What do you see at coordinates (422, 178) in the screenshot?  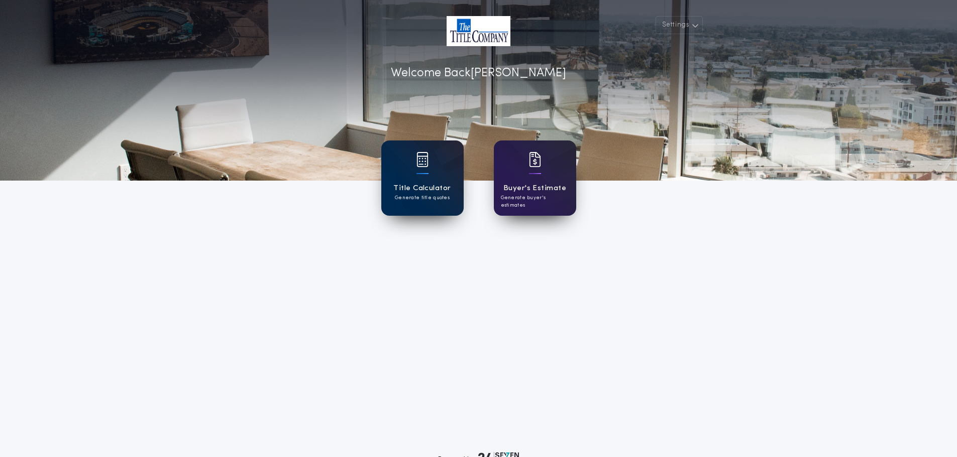 I see `a: card iconTitle CalculatorGenerate title quotes` at bounding box center [422, 178].